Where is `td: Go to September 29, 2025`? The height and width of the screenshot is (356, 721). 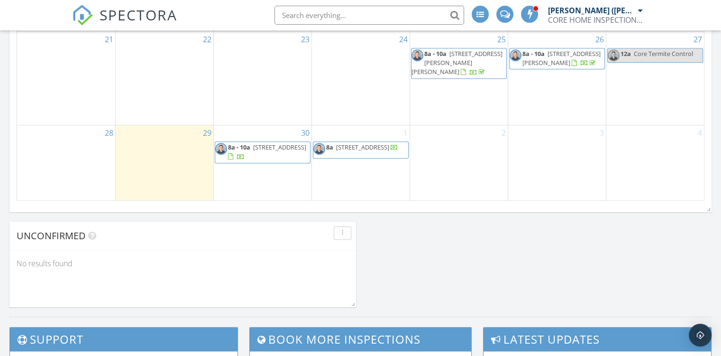
td: Go to September 29, 2025 is located at coordinates (164, 163).